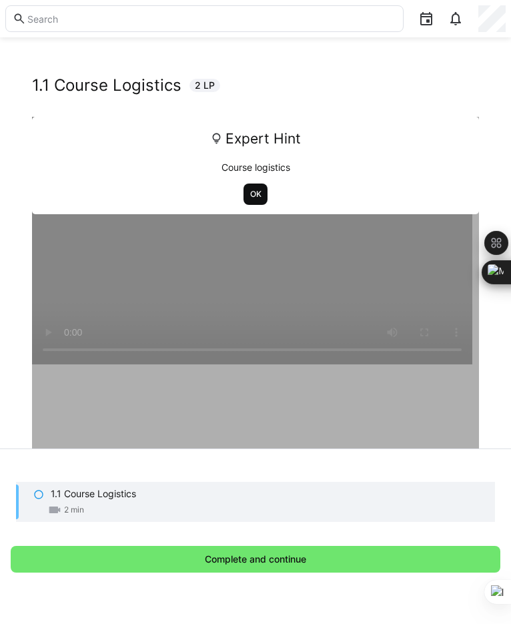 This screenshot has width=511, height=624. What do you see at coordinates (205, 85) in the screenshot?
I see `span: 2 LP` at bounding box center [205, 85].